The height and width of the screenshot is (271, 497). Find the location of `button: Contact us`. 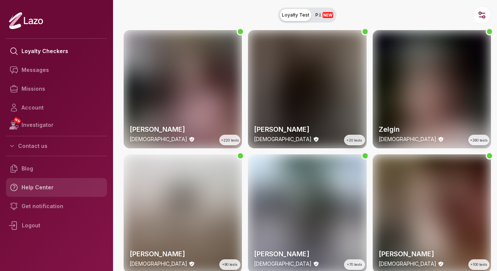

button: Contact us is located at coordinates (56, 146).